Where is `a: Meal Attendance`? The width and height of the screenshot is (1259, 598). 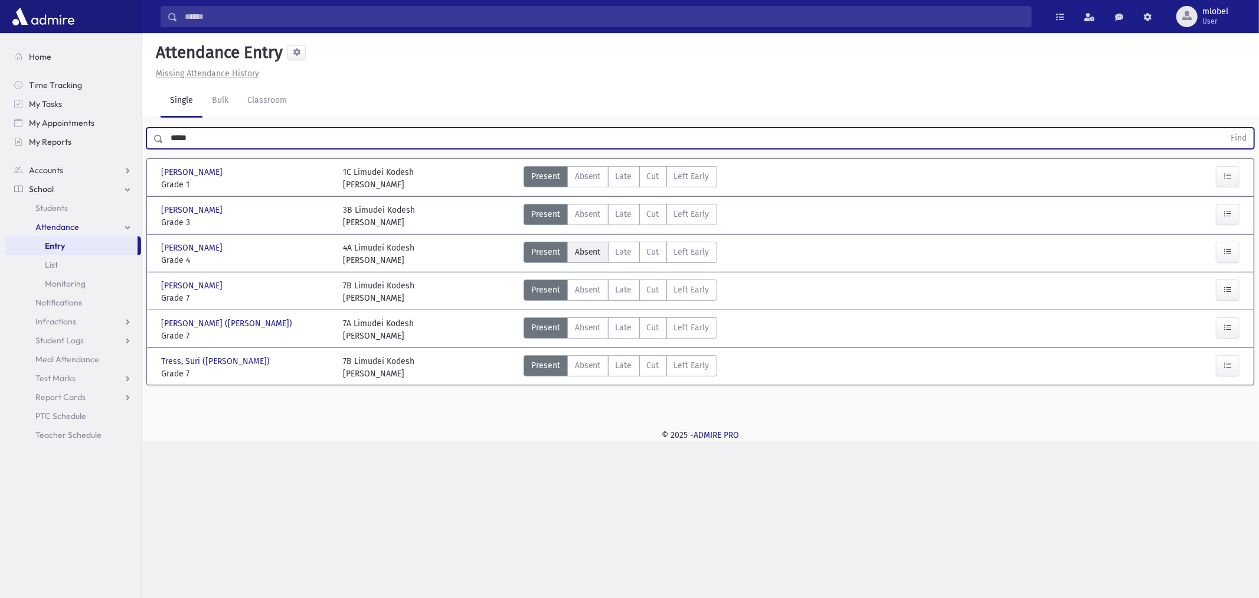 a: Meal Attendance is located at coordinates (73, 359).